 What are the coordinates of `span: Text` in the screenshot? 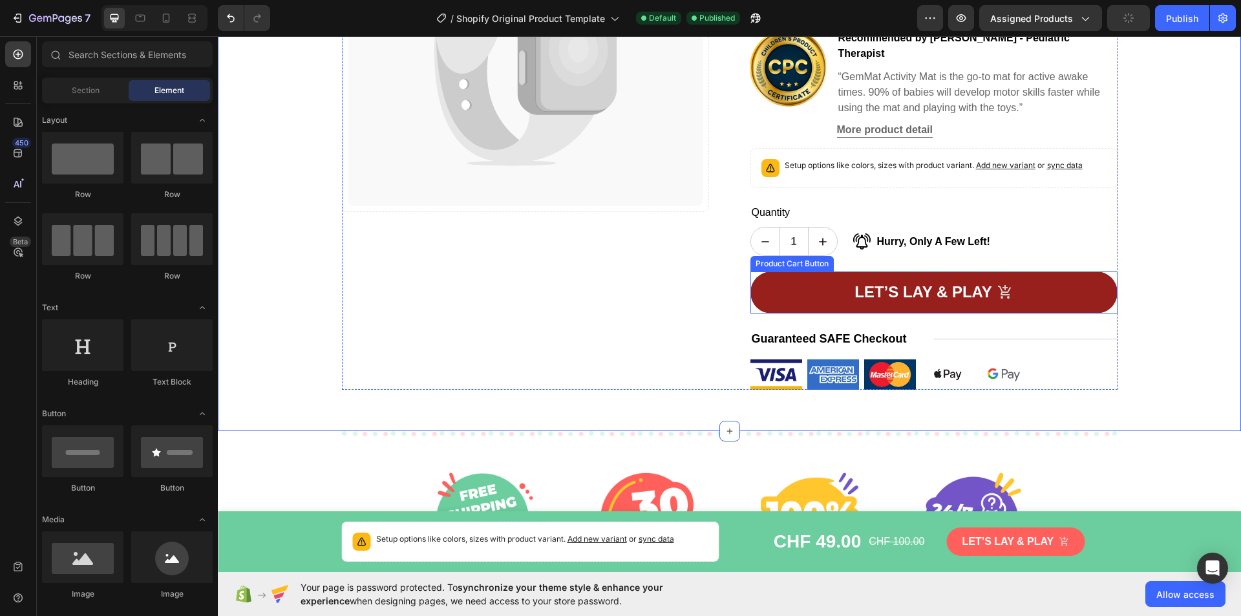 It's located at (50, 308).